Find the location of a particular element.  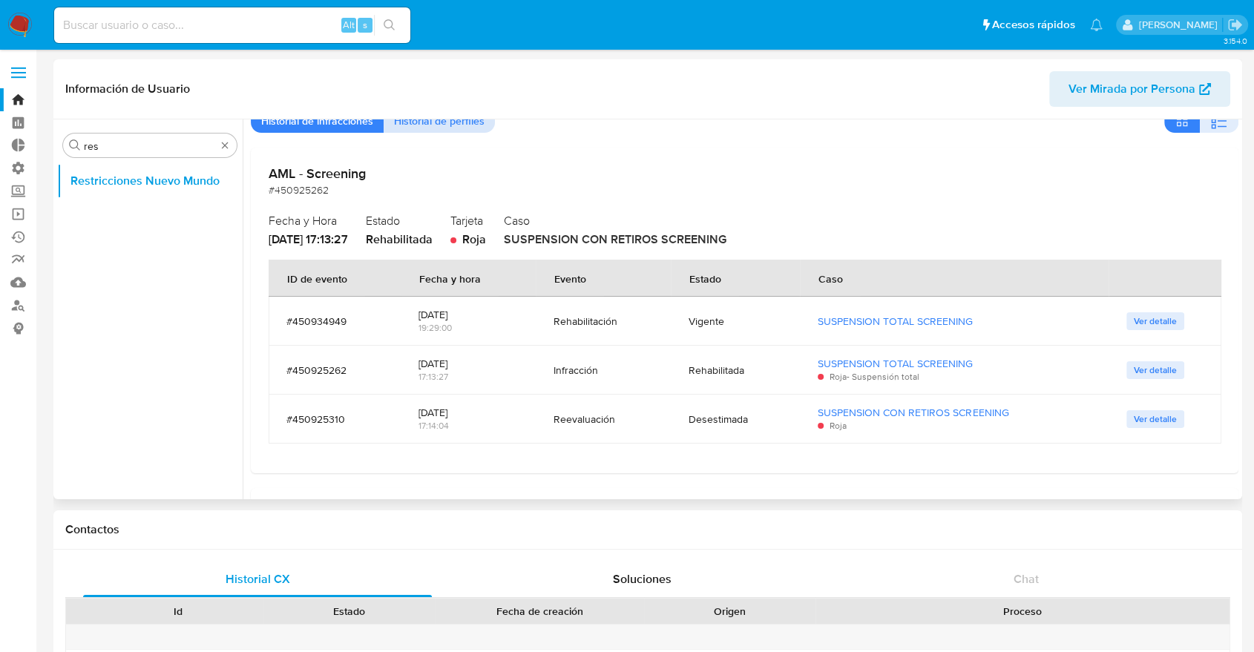

div: Proceso is located at coordinates (1023, 612).